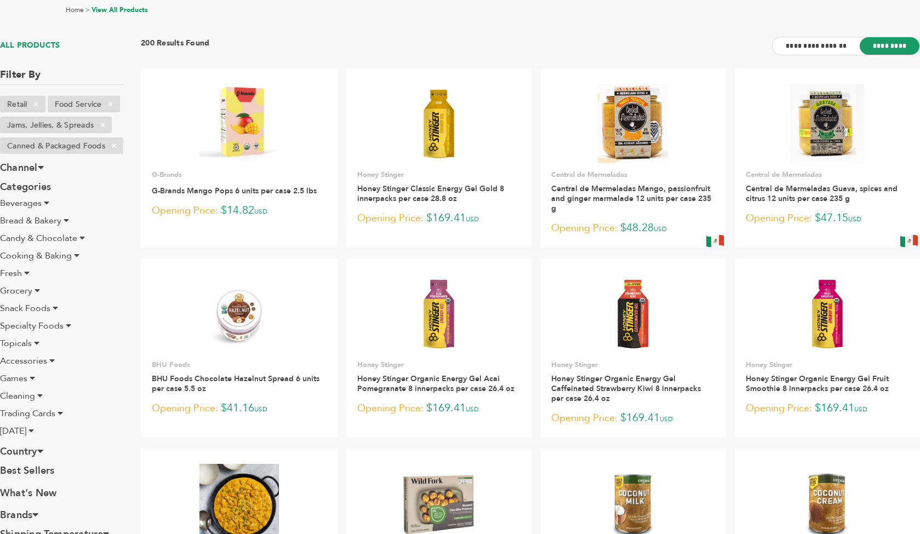  I want to click on p: BHU Foods, so click(239, 365).